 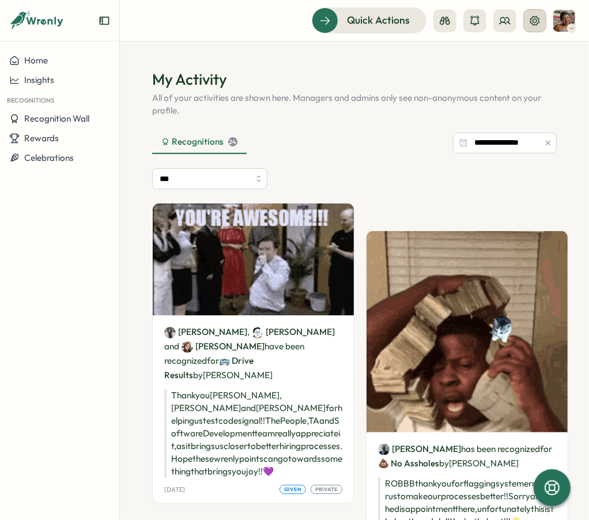 I want to click on img: Kelly Li, so click(x=187, y=347).